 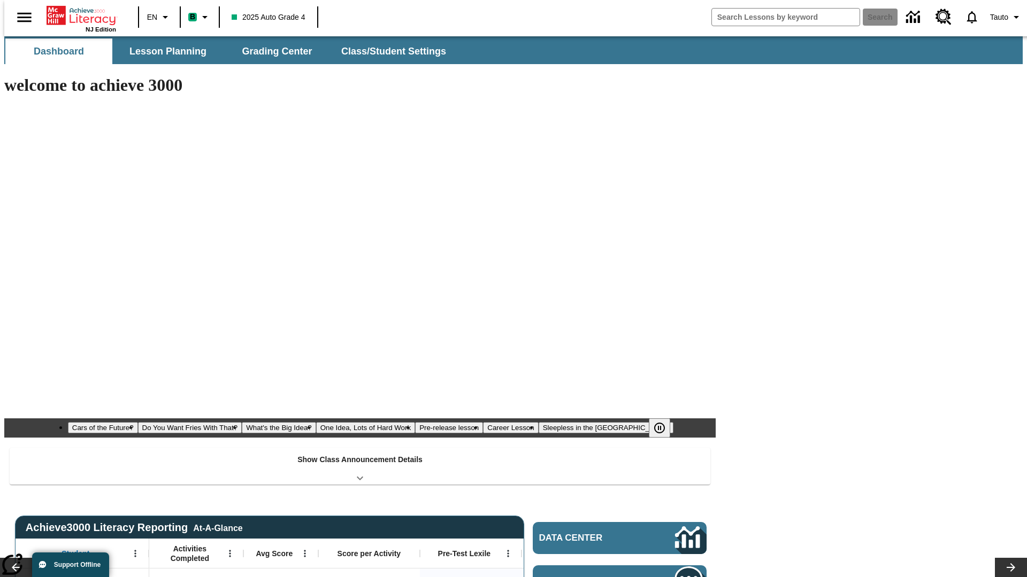 What do you see at coordinates (972, 17) in the screenshot?
I see `a: Notifications` at bounding box center [972, 17].